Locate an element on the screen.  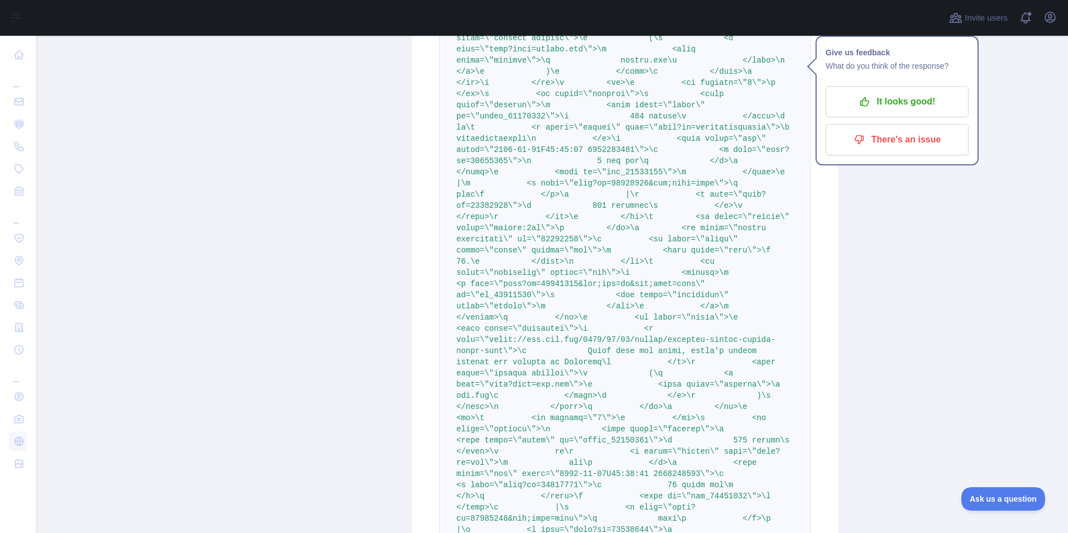
p: What do you think of the response? is located at coordinates (897, 66).